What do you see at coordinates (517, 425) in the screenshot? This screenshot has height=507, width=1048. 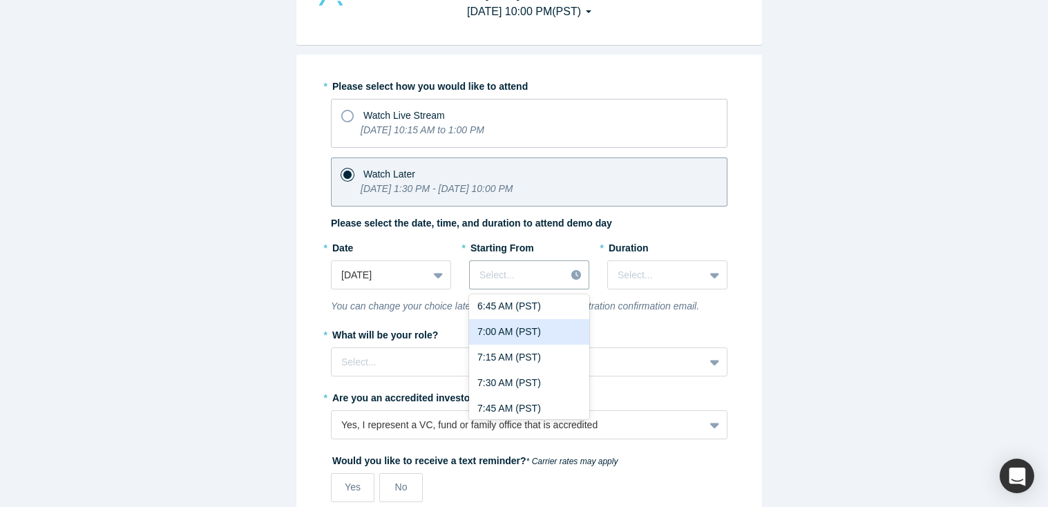 I see `div: Yes, I represent a VC, fund or family office that is accredited` at bounding box center [517, 425].